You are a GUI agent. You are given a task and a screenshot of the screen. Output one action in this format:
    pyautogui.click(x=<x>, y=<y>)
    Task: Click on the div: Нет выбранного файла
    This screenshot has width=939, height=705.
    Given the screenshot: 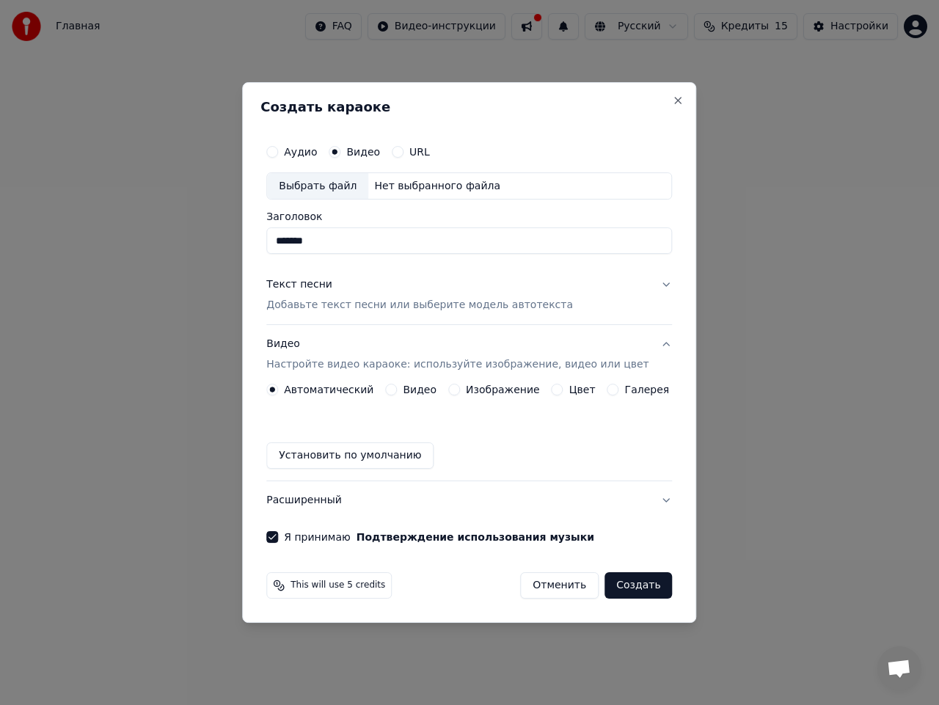 What is the action you would take?
    pyautogui.click(x=437, y=186)
    